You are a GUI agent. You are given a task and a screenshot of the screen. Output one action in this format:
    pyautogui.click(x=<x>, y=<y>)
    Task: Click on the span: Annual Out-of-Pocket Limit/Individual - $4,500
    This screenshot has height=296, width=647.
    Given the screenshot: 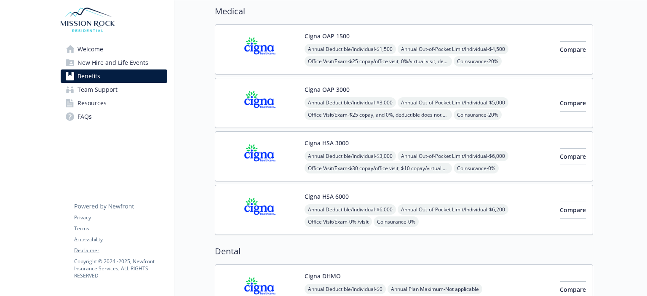 What is the action you would take?
    pyautogui.click(x=453, y=49)
    